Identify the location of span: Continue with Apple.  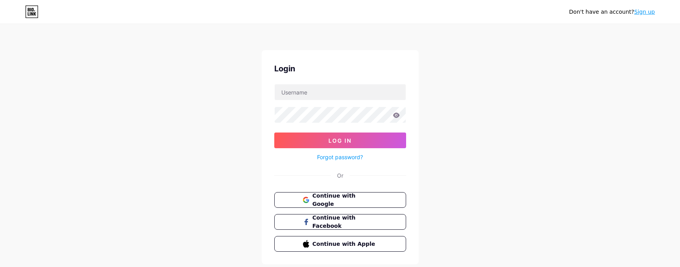
(345, 244).